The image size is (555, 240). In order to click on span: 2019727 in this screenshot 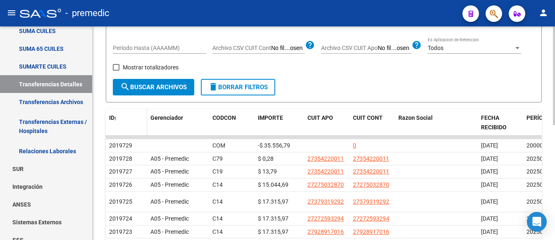, I will do `click(121, 171)`.